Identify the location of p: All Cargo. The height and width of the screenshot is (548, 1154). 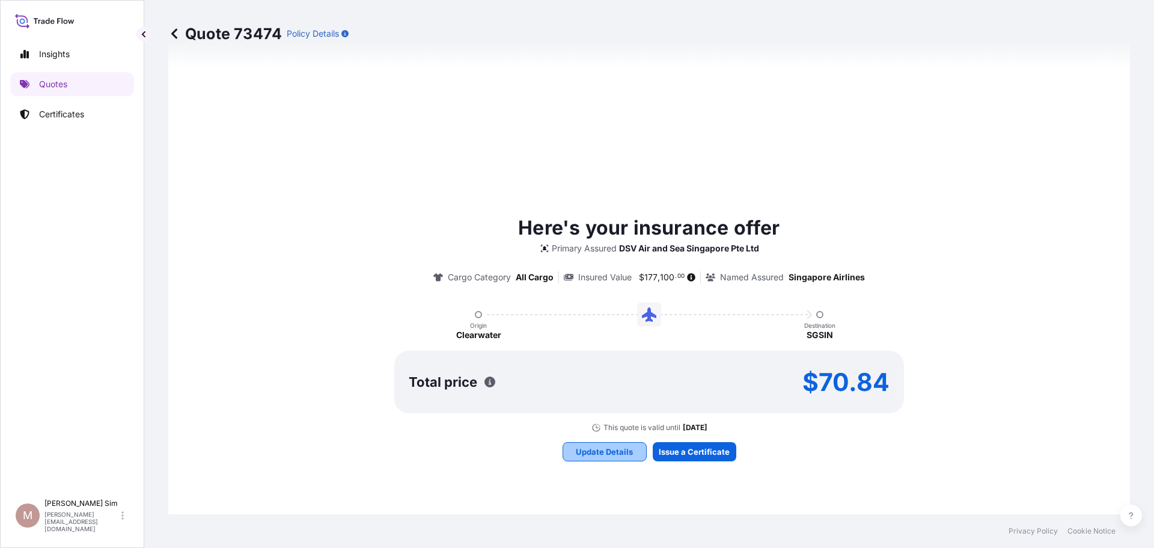
(534, 277).